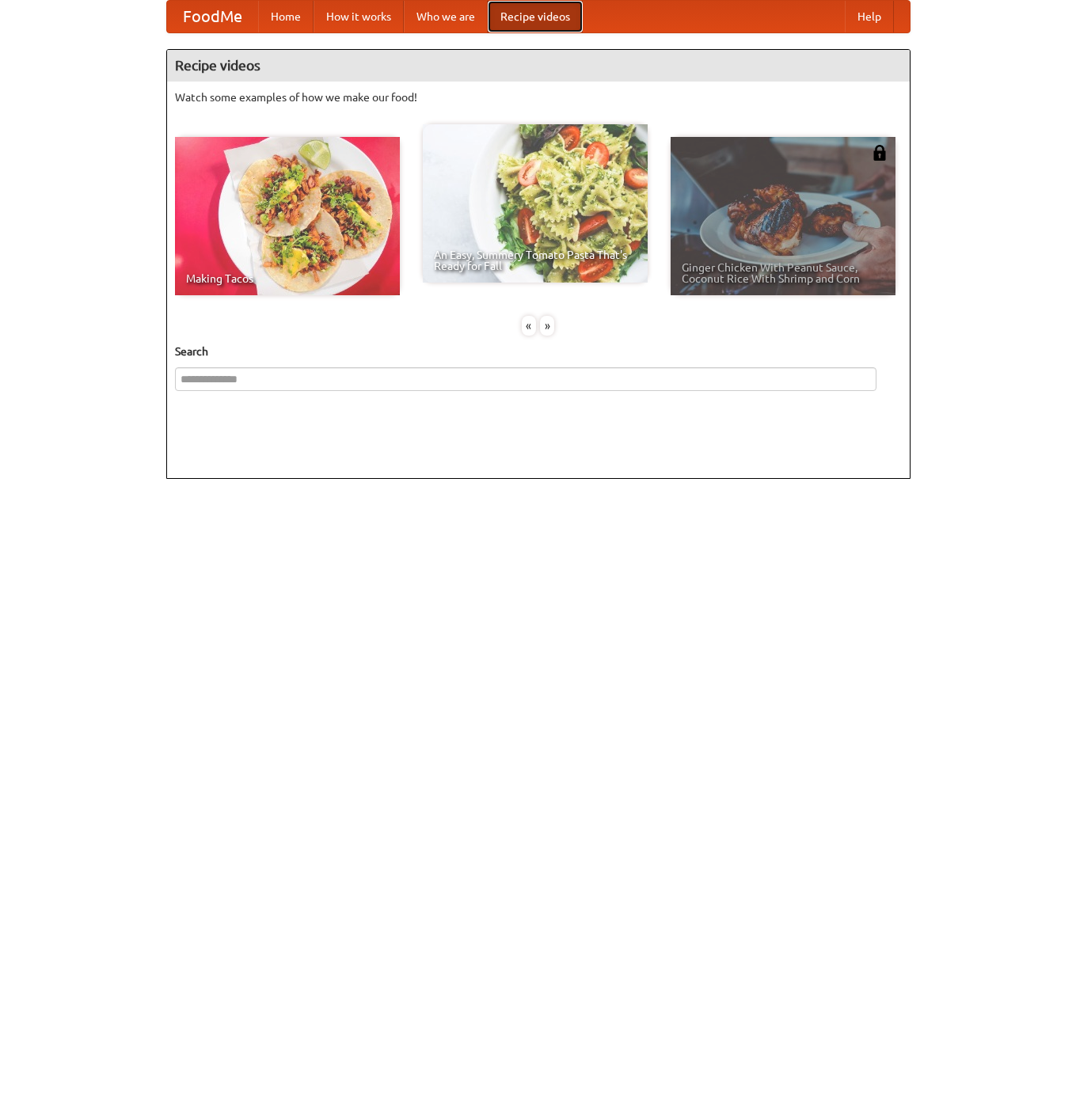  I want to click on a: Making Tacos, so click(288, 216).